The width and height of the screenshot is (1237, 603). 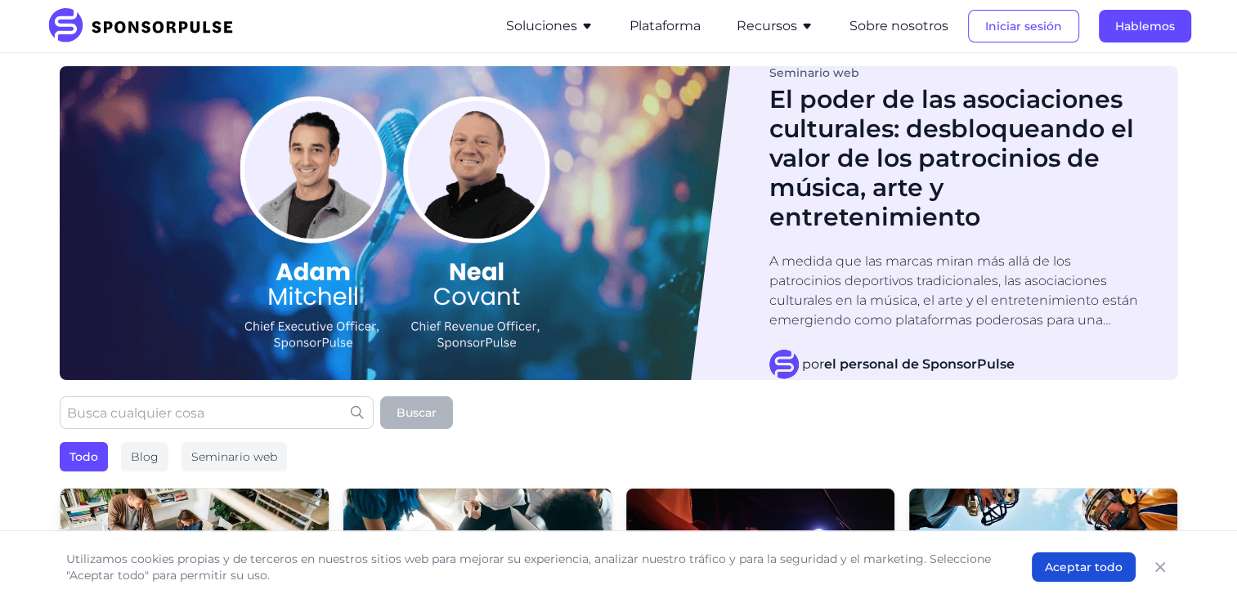 What do you see at coordinates (395, 223) in the screenshot?
I see `img: Imagen del blog` at bounding box center [395, 223].